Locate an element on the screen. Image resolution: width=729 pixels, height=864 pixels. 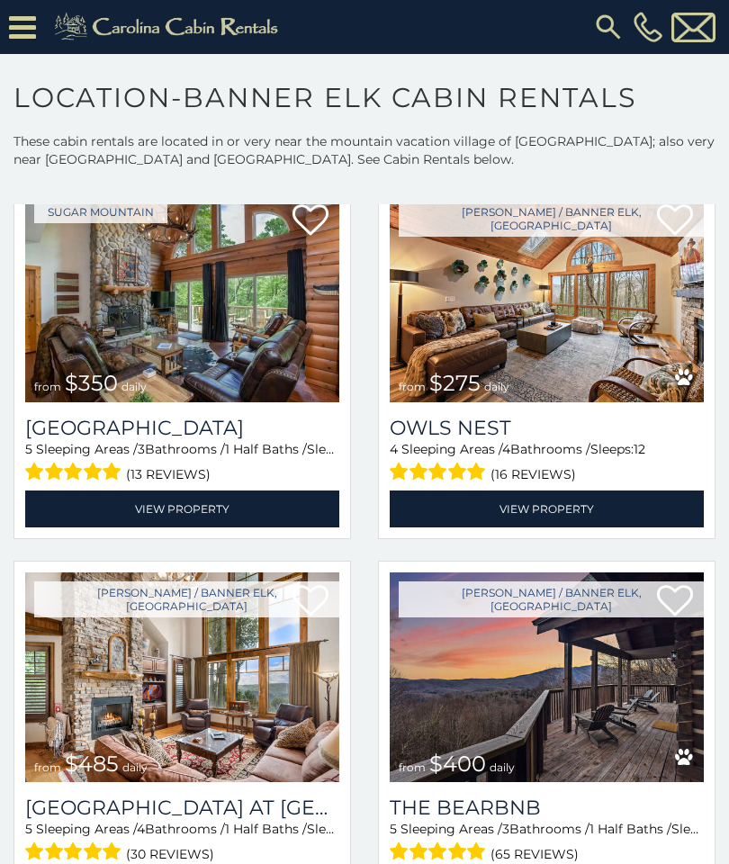
a: Add to favorites is located at coordinates (311, 221).